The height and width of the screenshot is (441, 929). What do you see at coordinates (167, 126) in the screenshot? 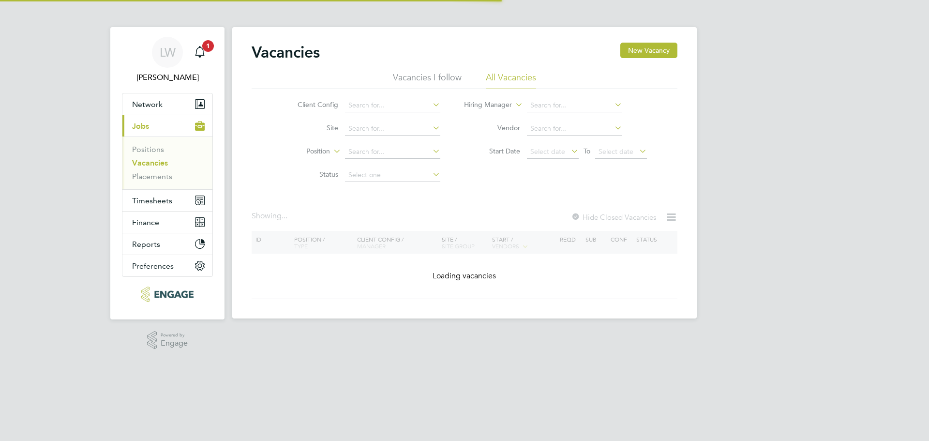
I see `button: Jobs` at bounding box center [167, 126].